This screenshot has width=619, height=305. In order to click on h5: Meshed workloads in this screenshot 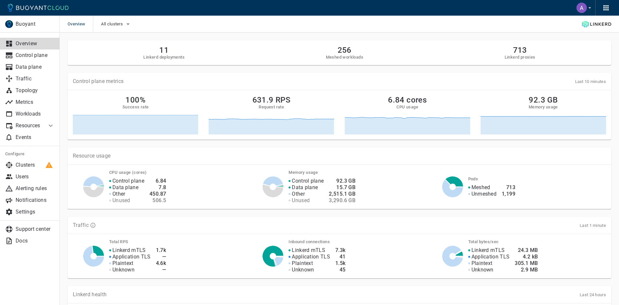, I will do `click(345, 57)`.